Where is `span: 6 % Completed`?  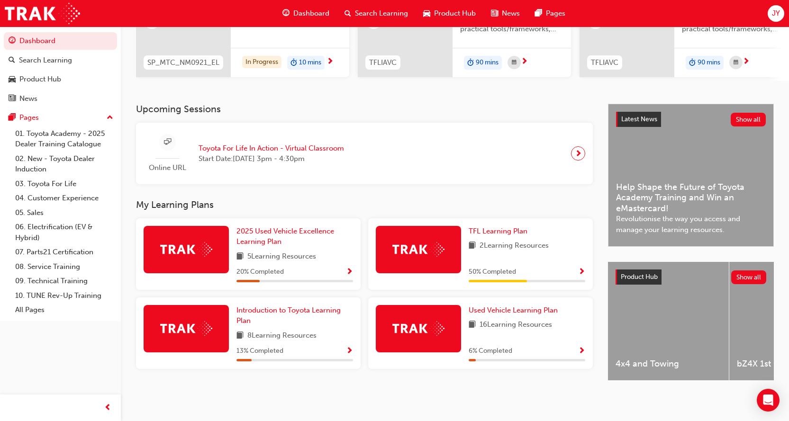
span: 6 % Completed is located at coordinates (490, 351).